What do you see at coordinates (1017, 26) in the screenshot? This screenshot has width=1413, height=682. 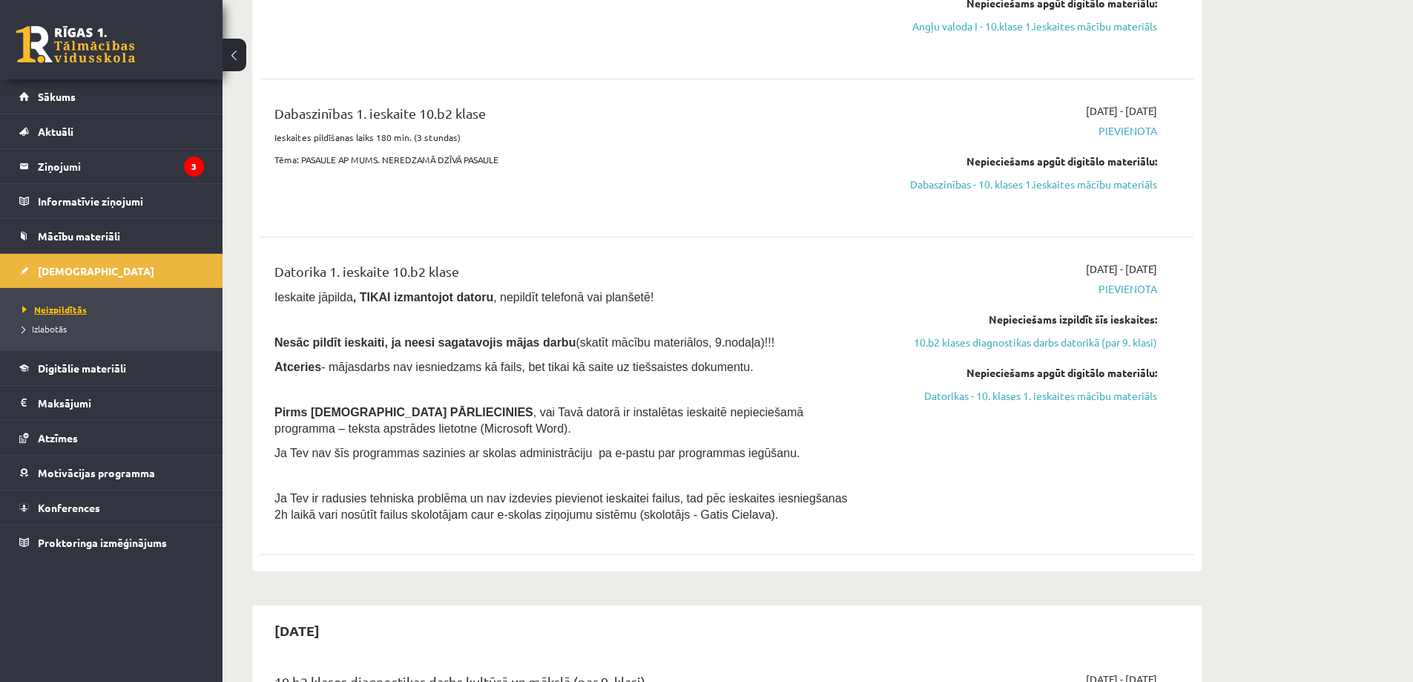 I see `a: Angļu valoda I - 10.klase 1.ieskaites mācību materiāls` at bounding box center [1017, 26].